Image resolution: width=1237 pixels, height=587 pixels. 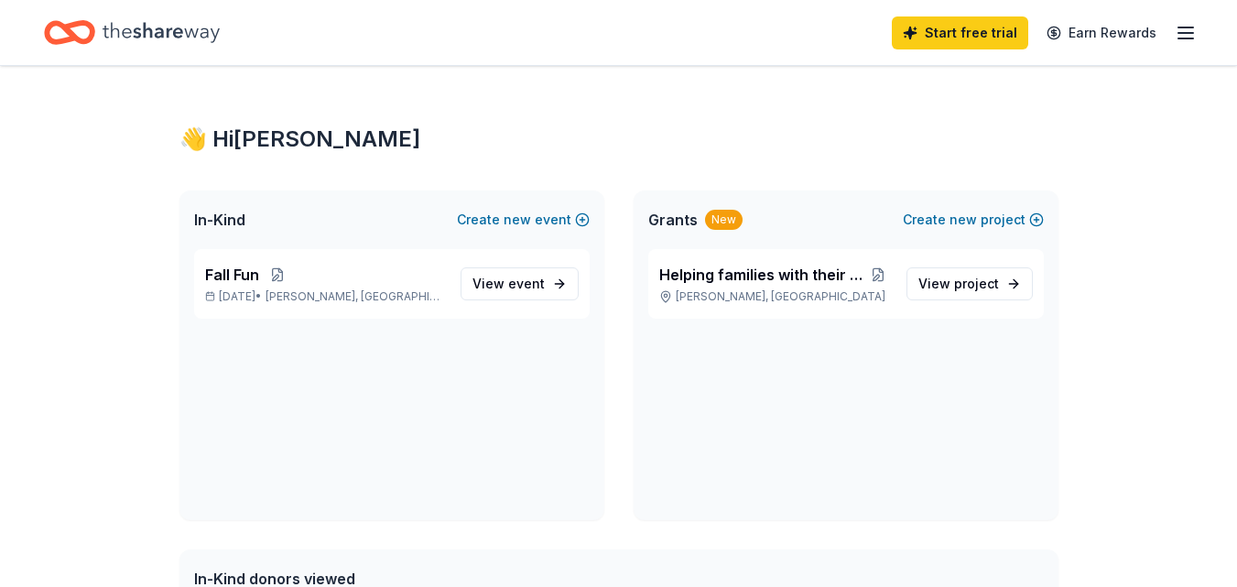 I want to click on span: Helping families with their food security., so click(x=763, y=275).